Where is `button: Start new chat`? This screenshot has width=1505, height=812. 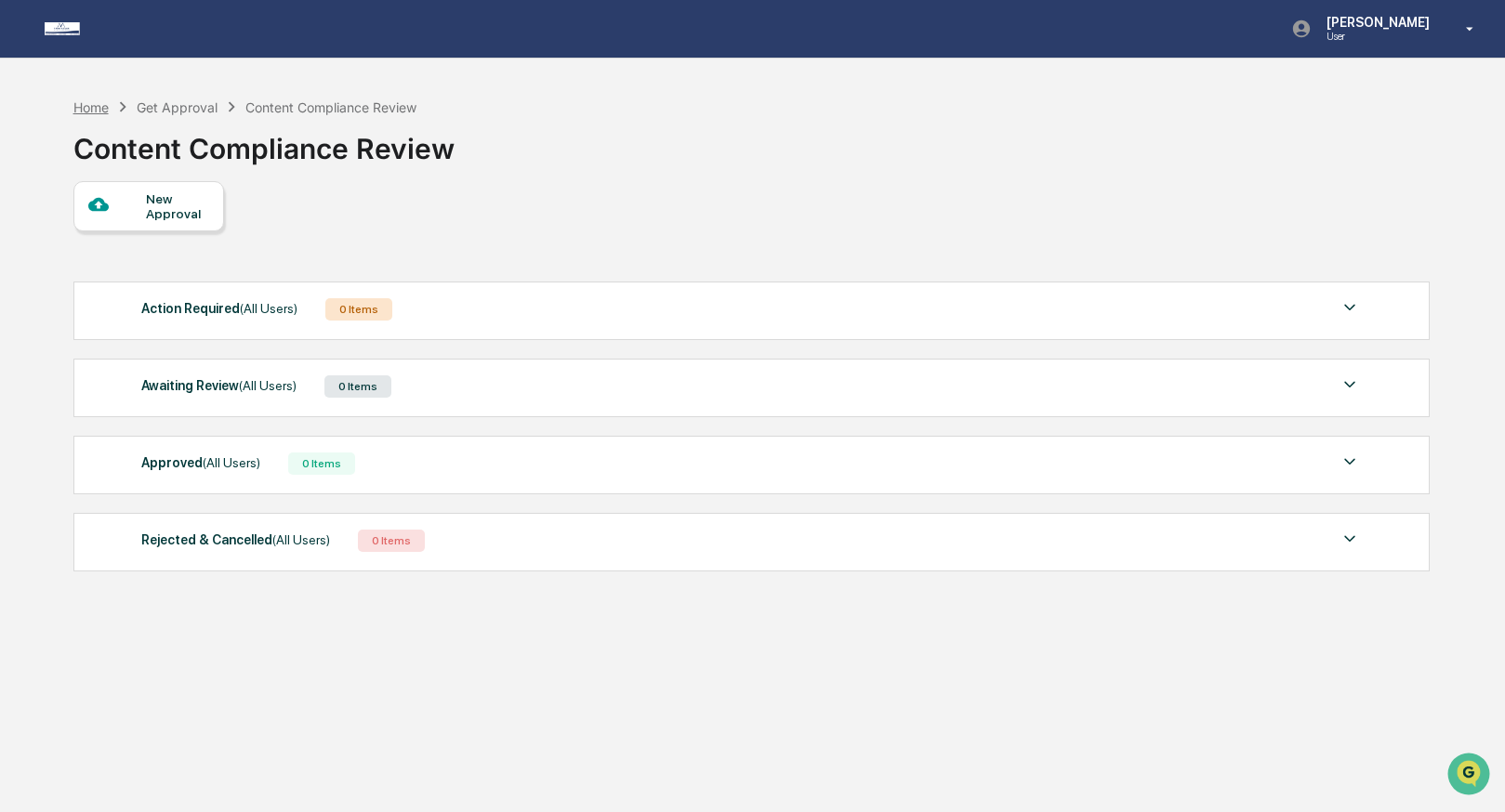 button: Start new chat is located at coordinates (328, 159).